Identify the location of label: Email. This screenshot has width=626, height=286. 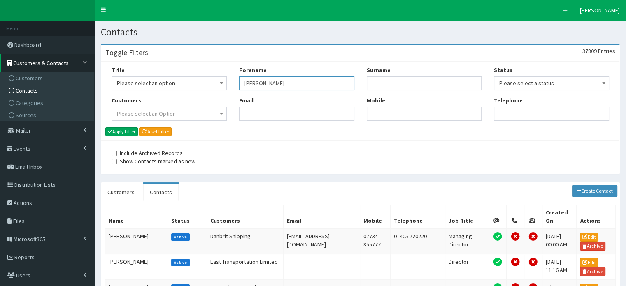
(246, 100).